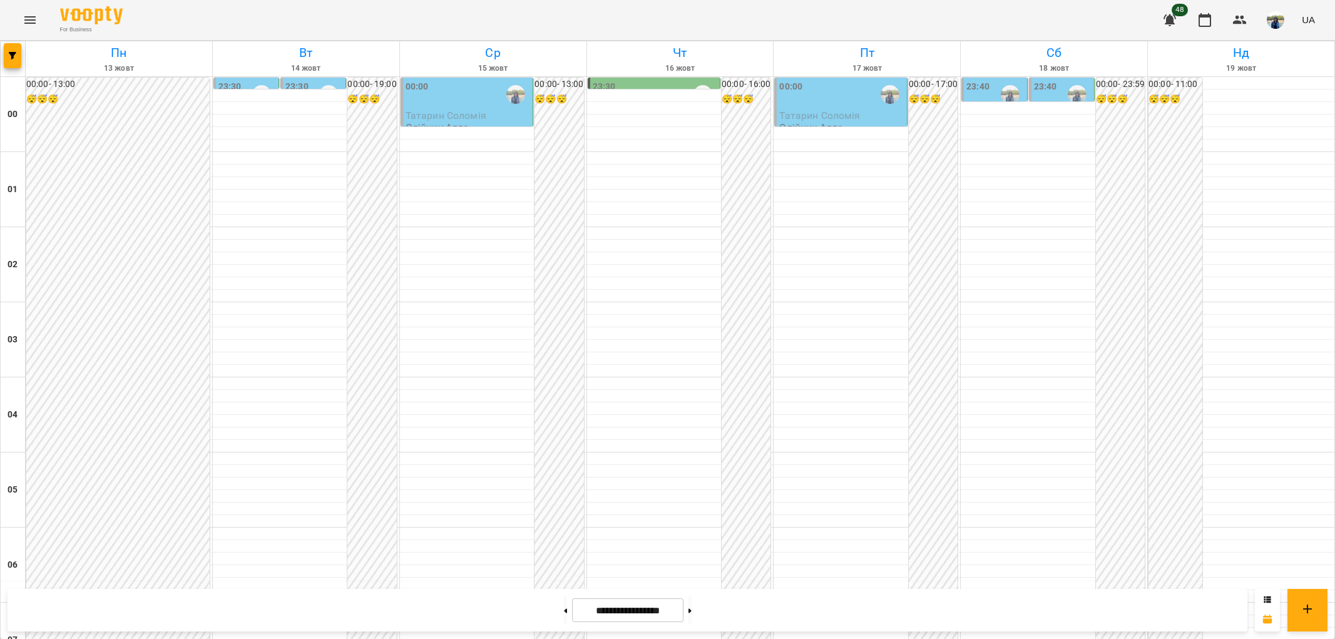 The height and width of the screenshot is (639, 1335). I want to click on h6: 19 жовт, so click(1241, 68).